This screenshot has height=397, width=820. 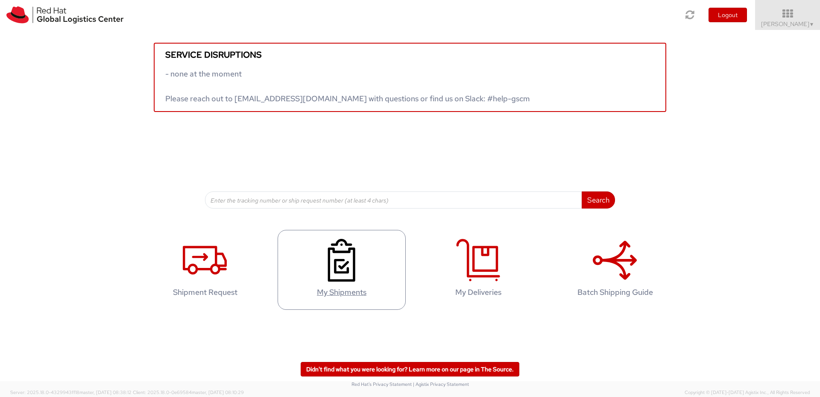 What do you see at coordinates (381, 384) in the screenshot?
I see `a: Red Hat's Privacy Statement` at bounding box center [381, 384].